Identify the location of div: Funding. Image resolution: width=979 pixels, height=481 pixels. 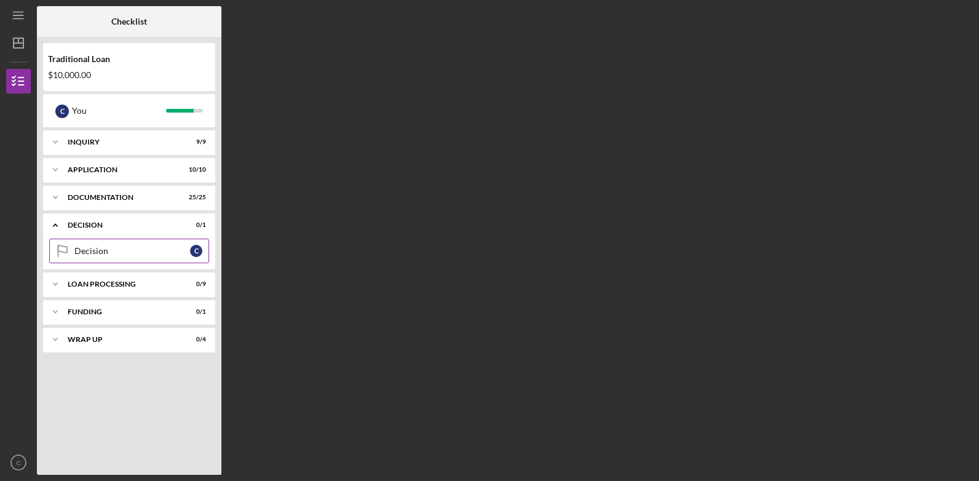
(121, 312).